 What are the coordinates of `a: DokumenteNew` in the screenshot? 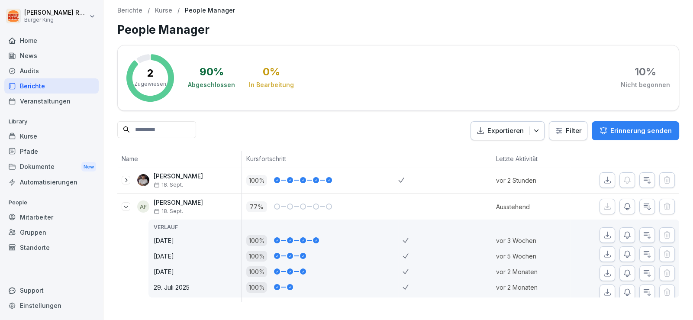 It's located at (51, 167).